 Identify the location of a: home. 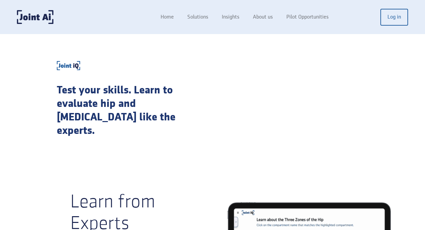
(35, 17).